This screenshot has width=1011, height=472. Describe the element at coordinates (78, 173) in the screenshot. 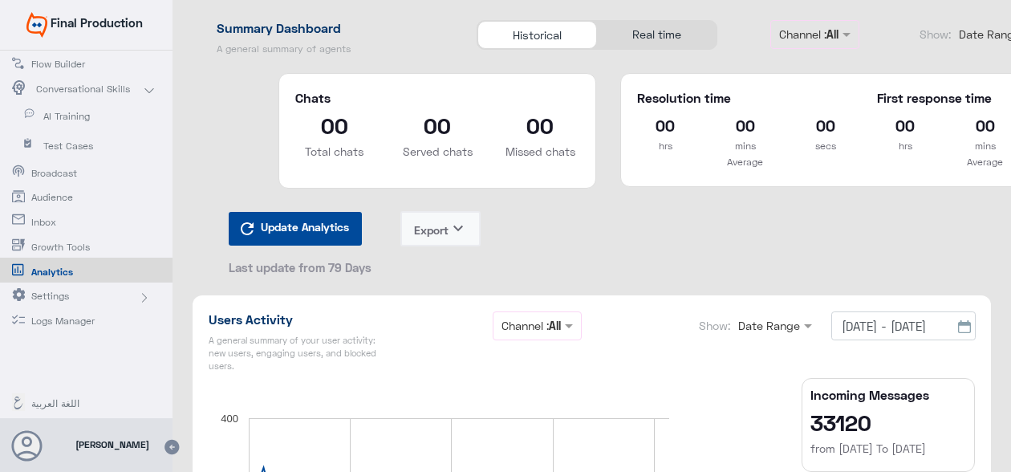

I see `span: Broadcast` at that location.